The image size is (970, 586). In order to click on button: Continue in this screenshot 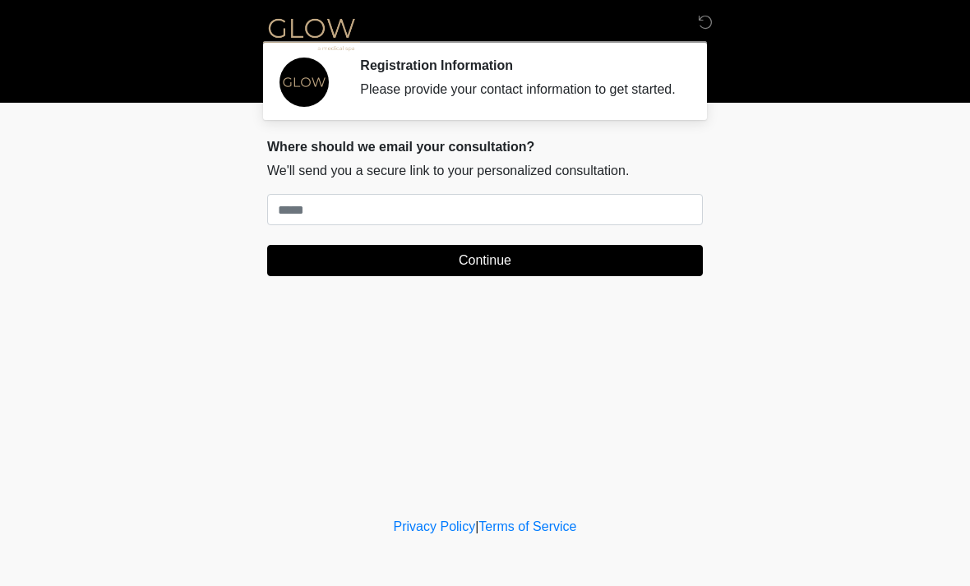, I will do `click(485, 260)`.